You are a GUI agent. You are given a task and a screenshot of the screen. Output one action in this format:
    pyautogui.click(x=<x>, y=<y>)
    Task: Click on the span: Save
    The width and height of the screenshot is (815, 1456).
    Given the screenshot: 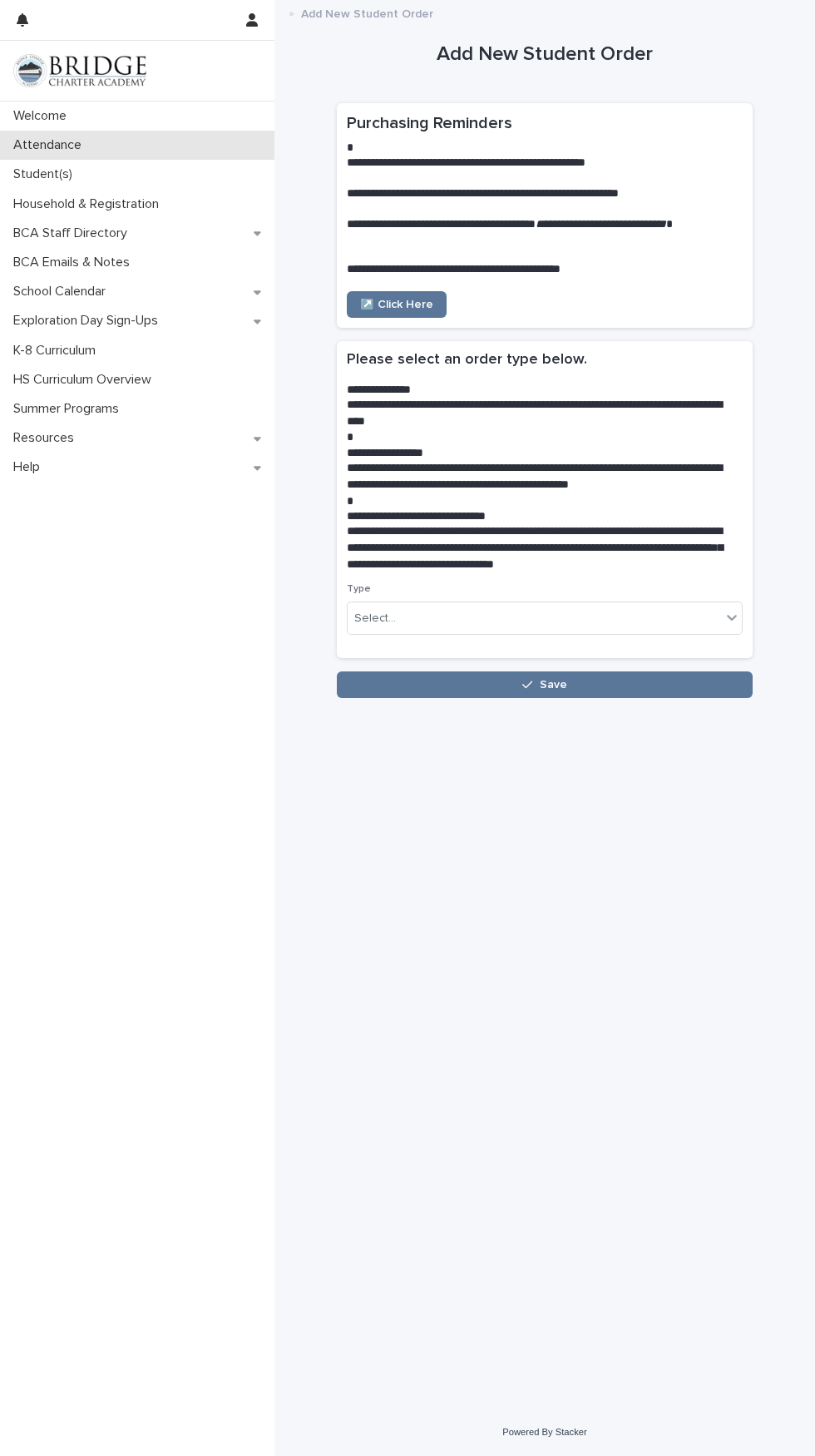 What is the action you would take?
    pyautogui.click(x=553, y=685)
    